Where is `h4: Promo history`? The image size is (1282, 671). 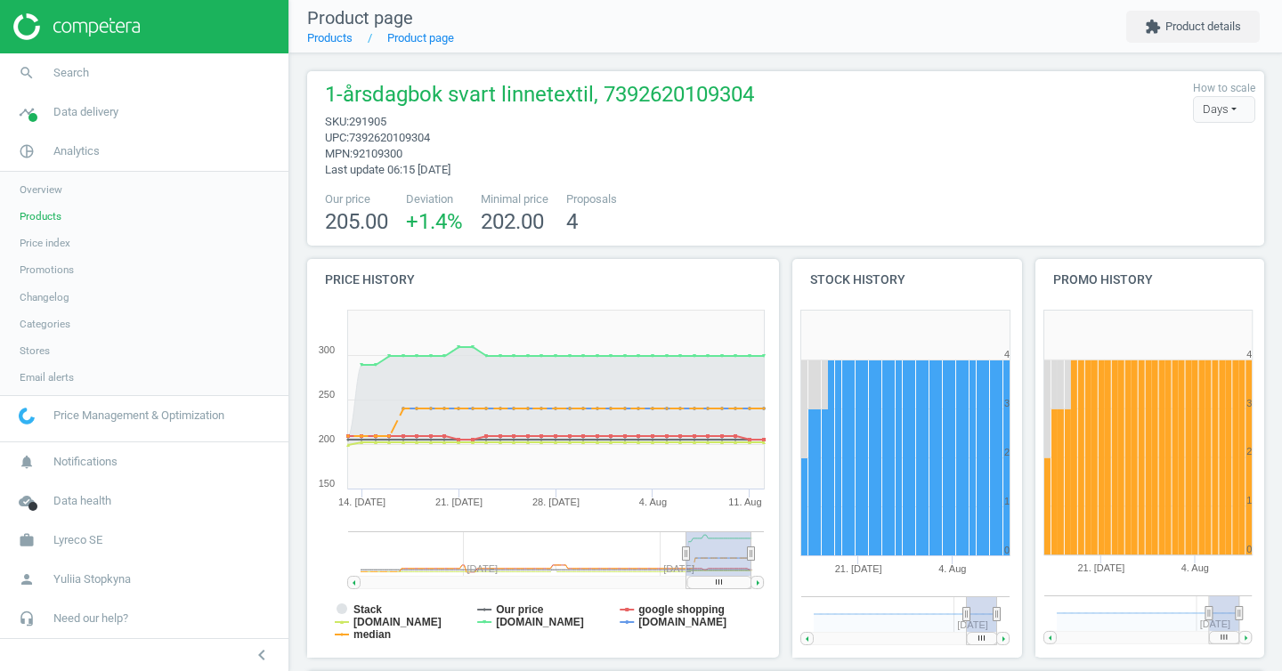 h4: Promo history is located at coordinates (1150, 279).